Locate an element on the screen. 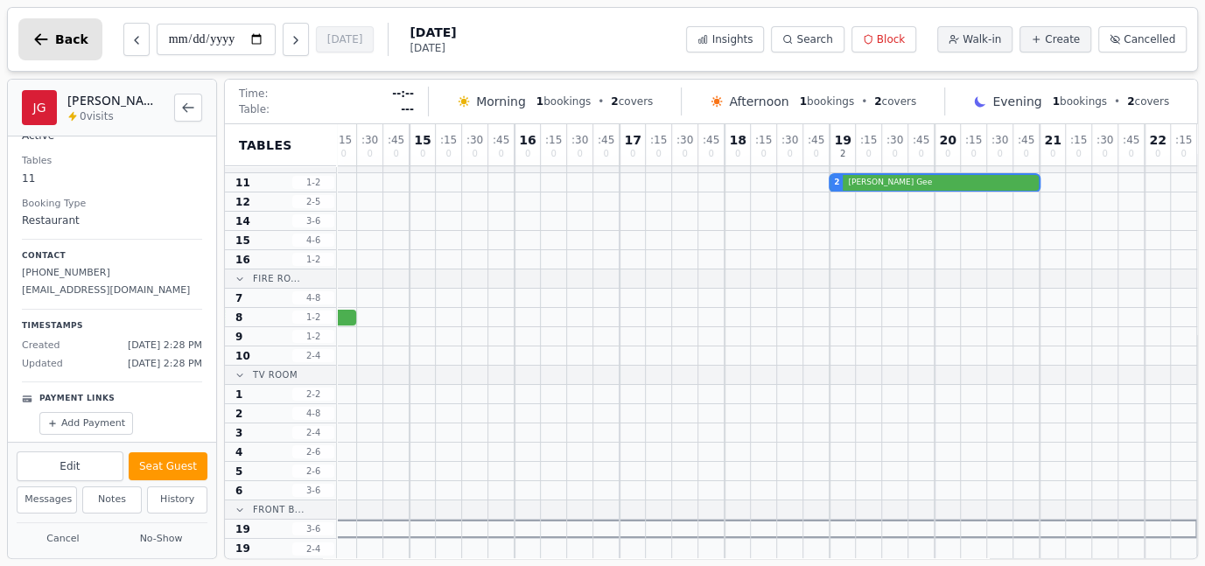  span: 6 is located at coordinates (239, 491).